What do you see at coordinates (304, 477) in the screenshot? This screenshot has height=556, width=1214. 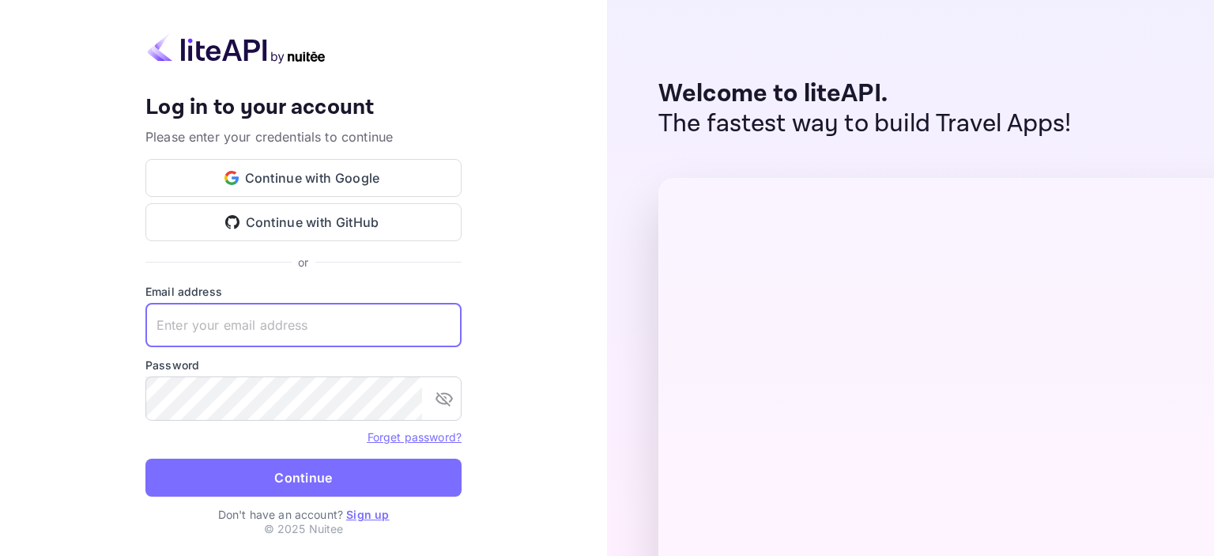 I see `button: Continue` at bounding box center [304, 477].